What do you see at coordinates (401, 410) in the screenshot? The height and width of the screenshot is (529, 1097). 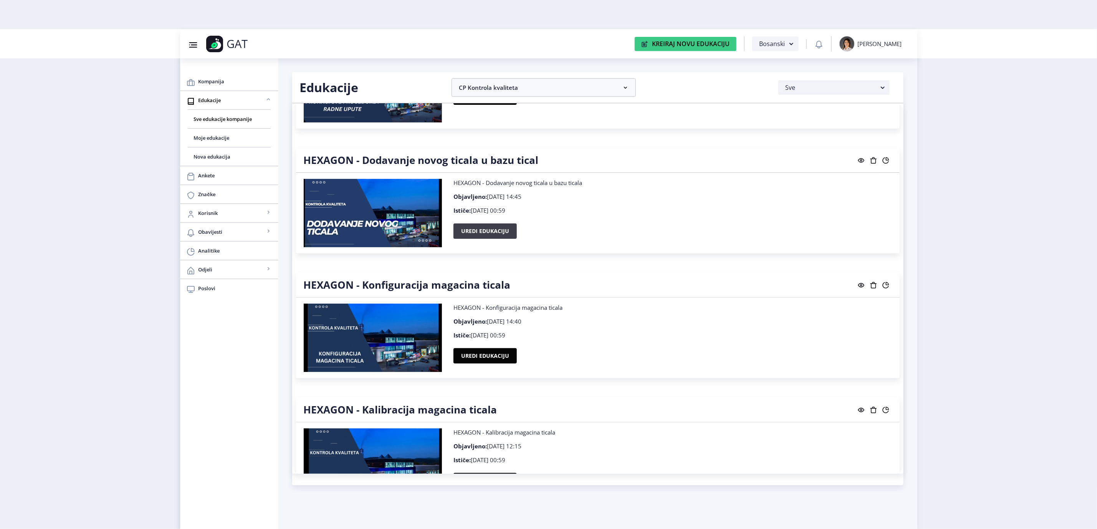 I see `h4: HEXAGON - Kalibracija magacina ticala` at bounding box center [401, 410].